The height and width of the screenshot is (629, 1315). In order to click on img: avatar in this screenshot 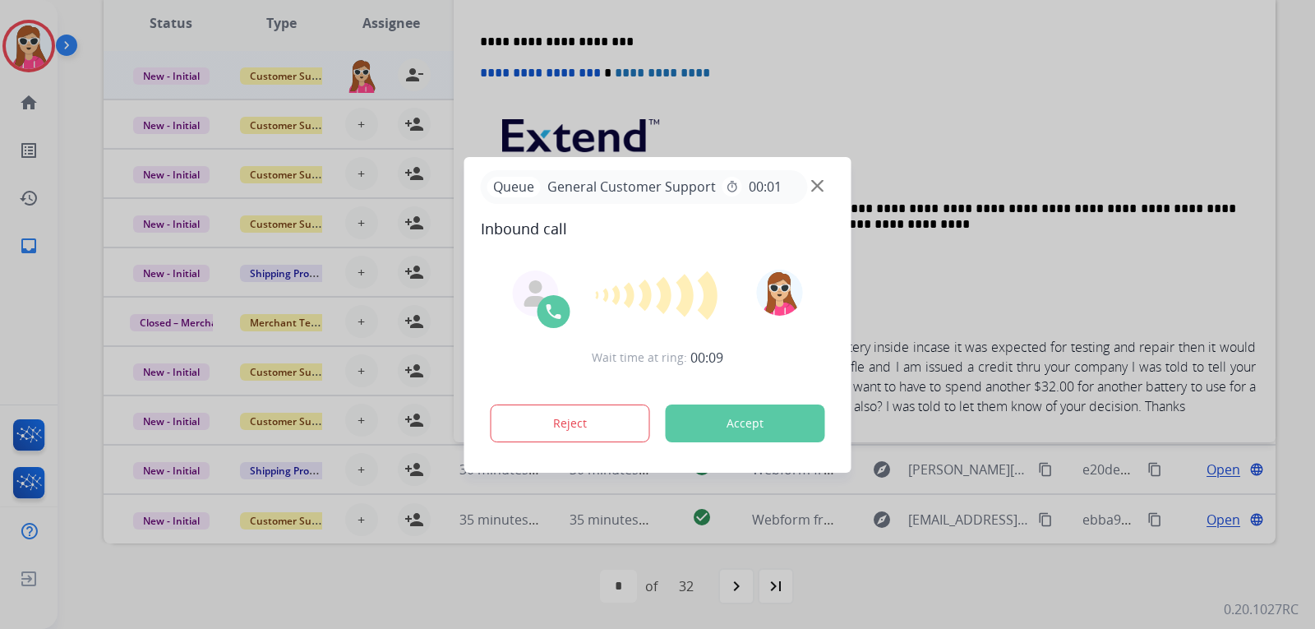, I will do `click(779, 293)`.